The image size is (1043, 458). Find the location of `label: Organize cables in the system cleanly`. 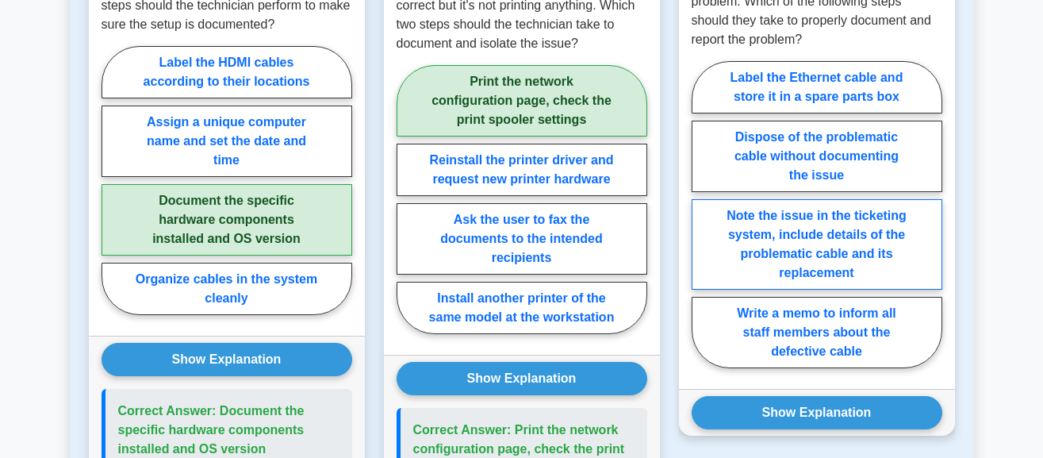

label: Organize cables in the system cleanly is located at coordinates (227, 289).